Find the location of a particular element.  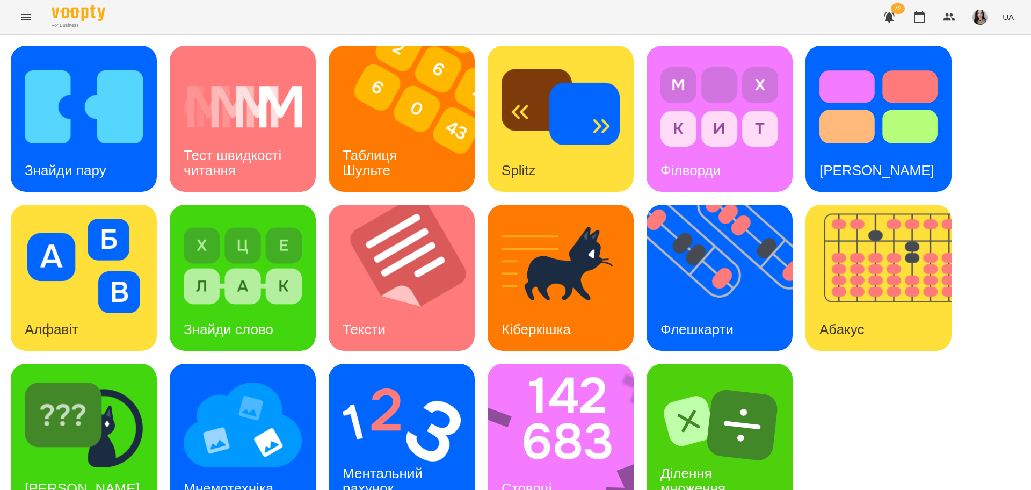

a: АлфавітАлфавіт is located at coordinates (84, 278).